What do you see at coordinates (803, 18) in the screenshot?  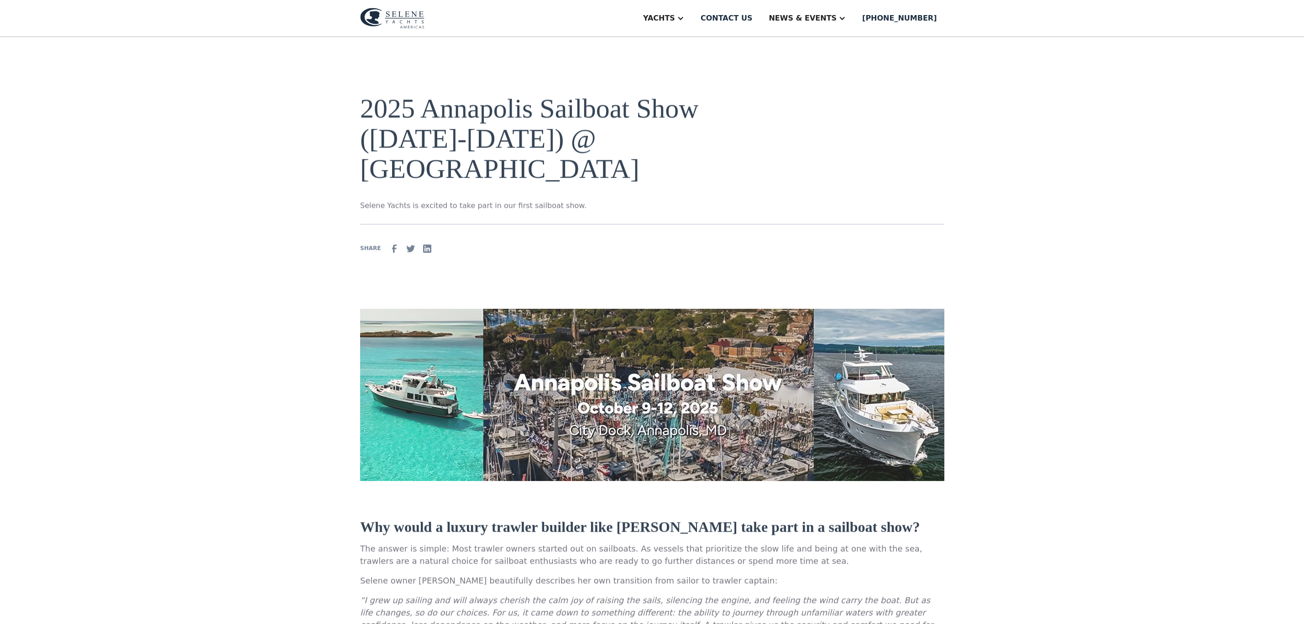 I see `div: News & EVENTS` at bounding box center [803, 18].